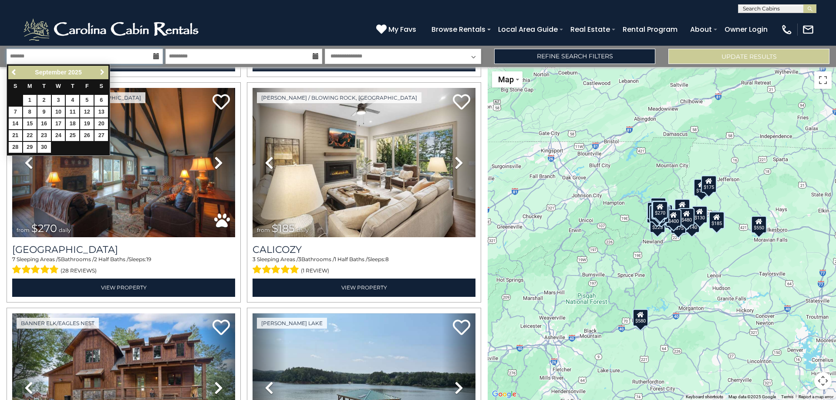  Describe the element at coordinates (364, 266) in the screenshot. I see `div: Sleeping Areas / Bathrooms / Sleeps:` at that location.